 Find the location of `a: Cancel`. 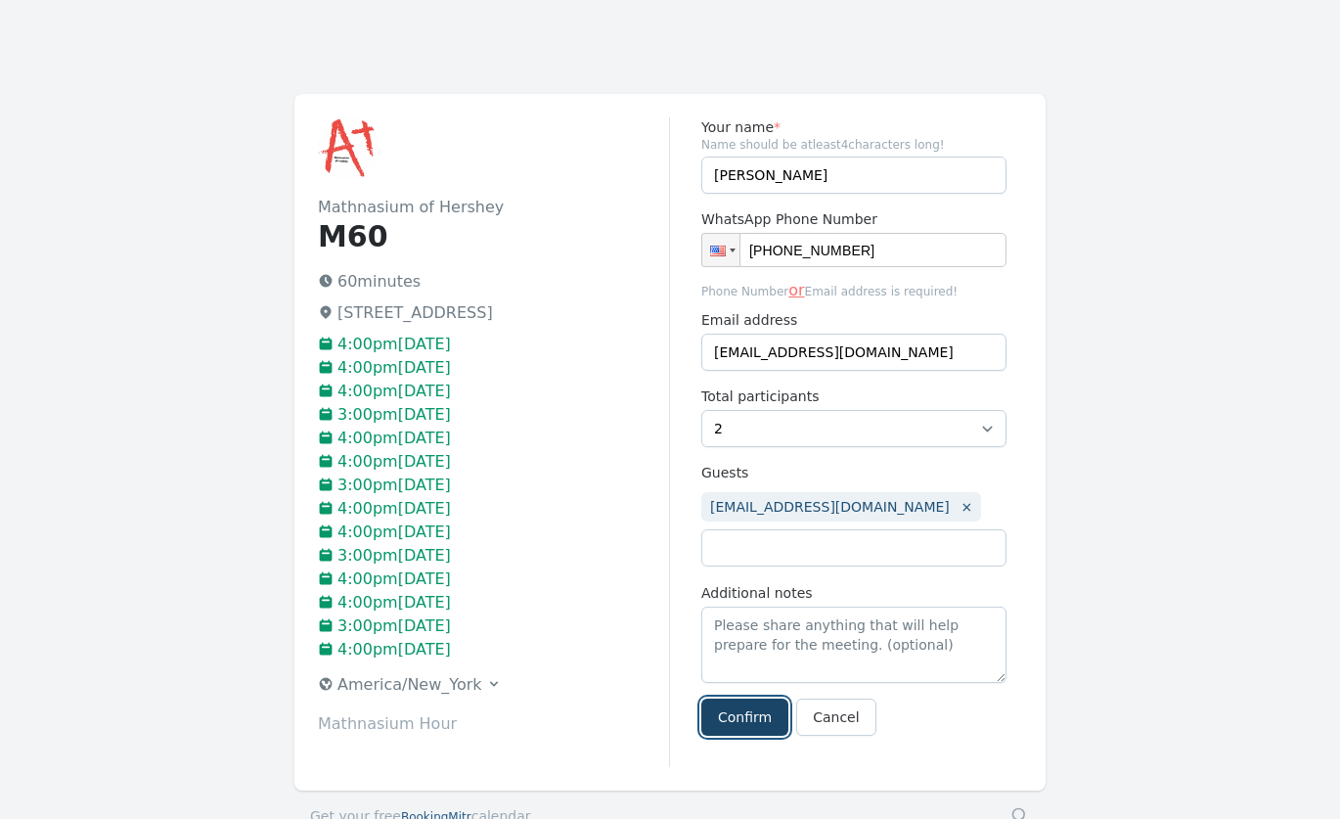

a: Cancel is located at coordinates (835, 717).